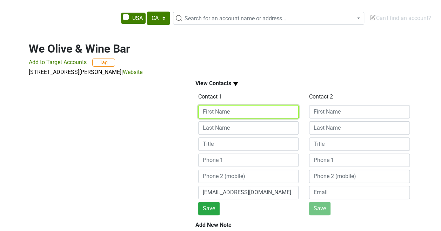 The height and width of the screenshot is (231, 441). Describe the element at coordinates (104, 62) in the screenshot. I see `button: Tag` at that location.